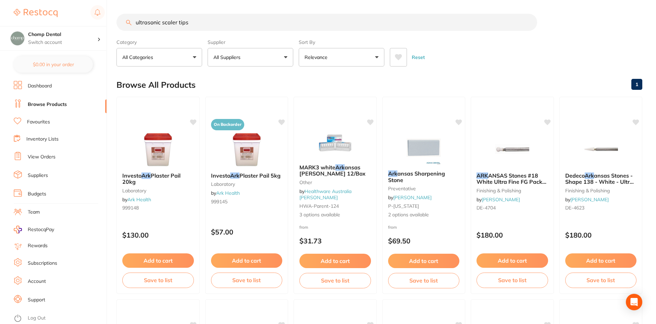 The width and height of the screenshot is (656, 324). Describe the element at coordinates (250, 42) in the screenshot. I see `label: Supplier` at that location.